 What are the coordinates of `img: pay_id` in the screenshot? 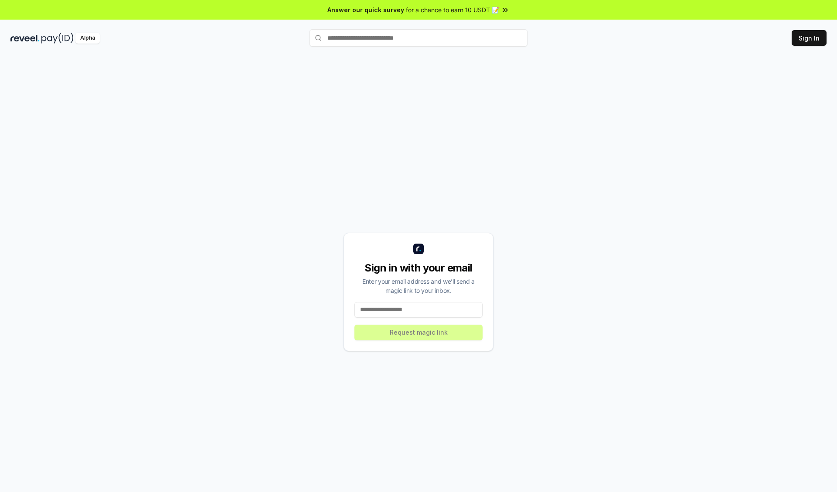 It's located at (58, 38).